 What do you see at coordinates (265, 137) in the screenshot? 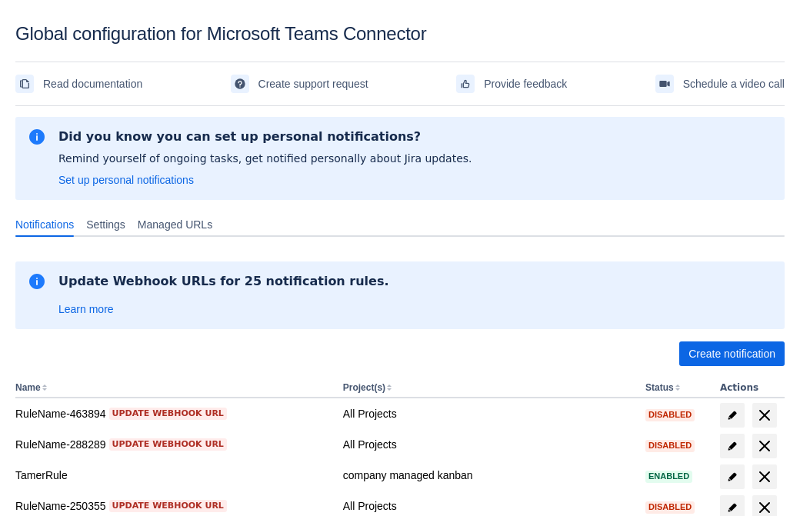
I see `h2: Did you know you can set up personal notifications?` at bounding box center [265, 137].